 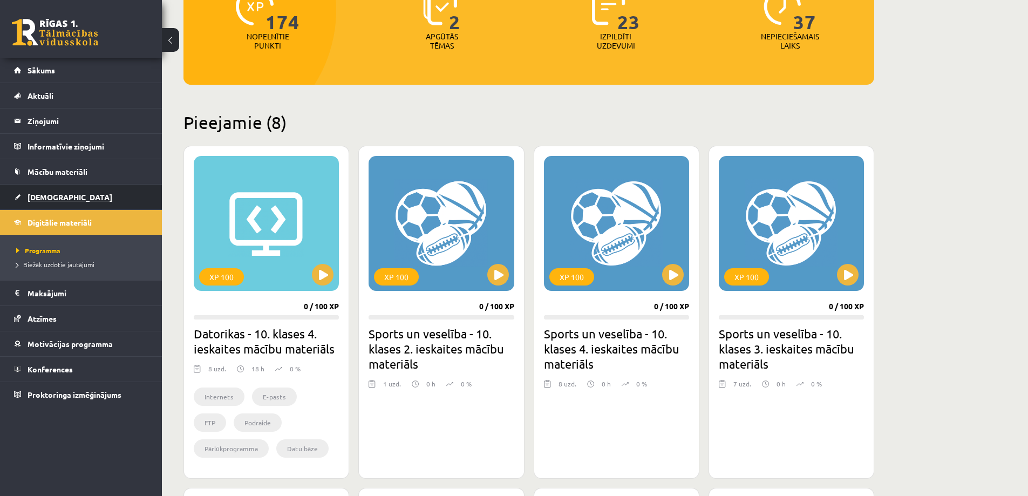 What do you see at coordinates (302, 449) in the screenshot?
I see `li: Datu bāze` at bounding box center [302, 449].